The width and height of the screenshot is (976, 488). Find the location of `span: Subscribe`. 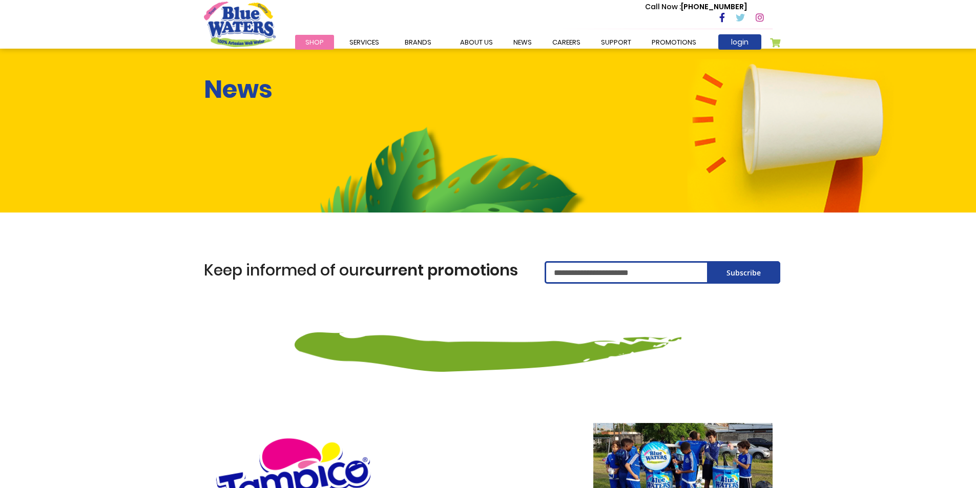

span: Subscribe is located at coordinates (743, 273).